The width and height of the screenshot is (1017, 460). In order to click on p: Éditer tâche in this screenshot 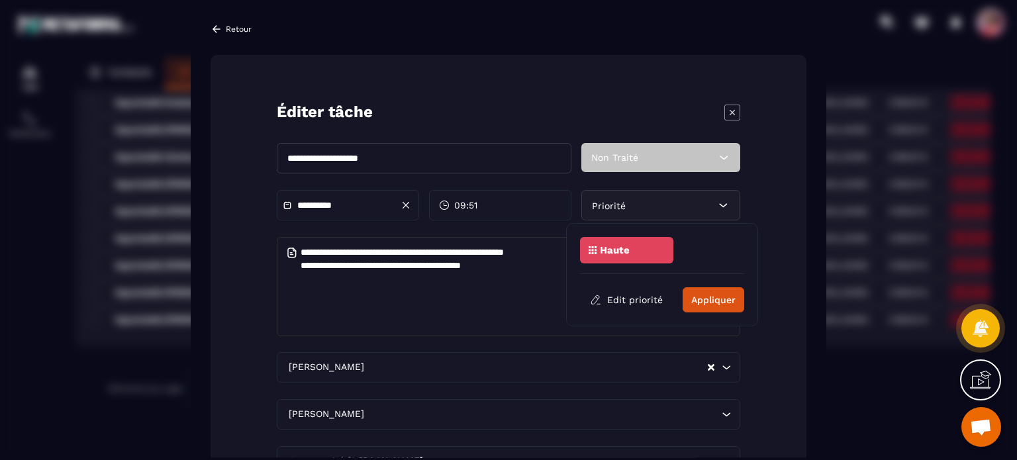, I will do `click(324, 112)`.